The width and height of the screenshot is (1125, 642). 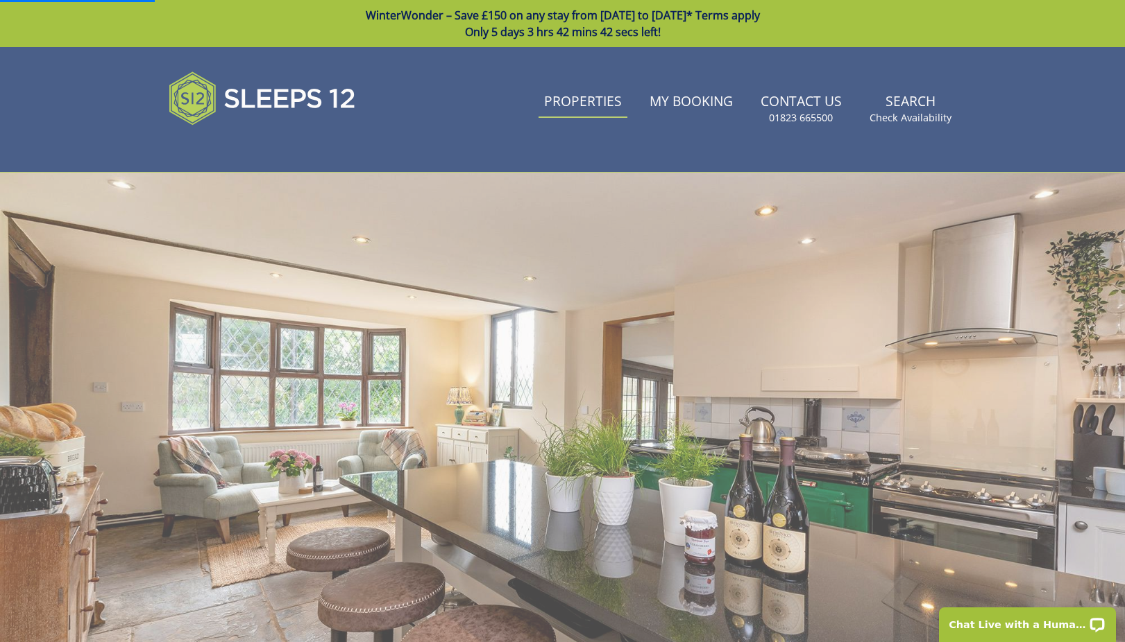 I want to click on span: Only 5 days 3 hrs 42 mins 42 secs left!, so click(x=563, y=32).